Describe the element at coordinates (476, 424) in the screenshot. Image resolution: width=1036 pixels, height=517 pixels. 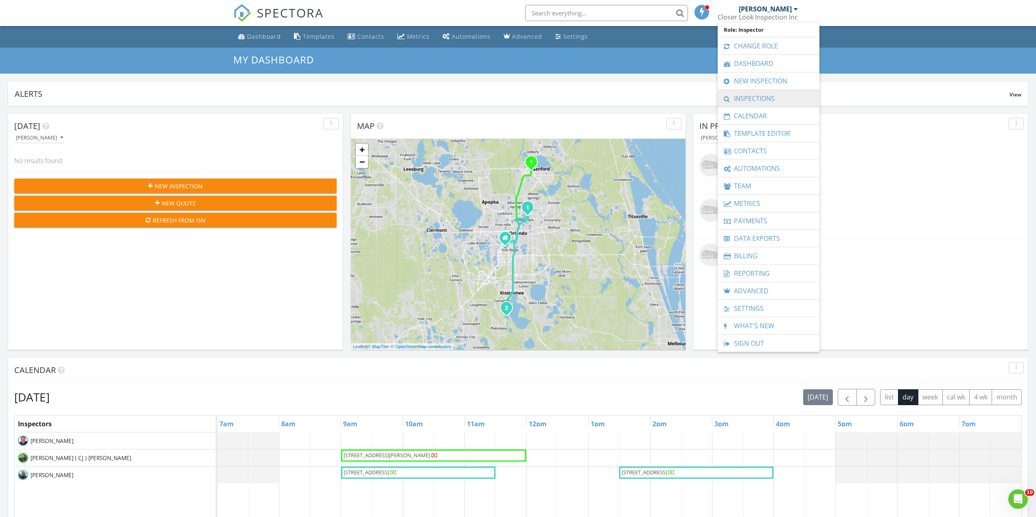
I see `a: 11am` at that location.